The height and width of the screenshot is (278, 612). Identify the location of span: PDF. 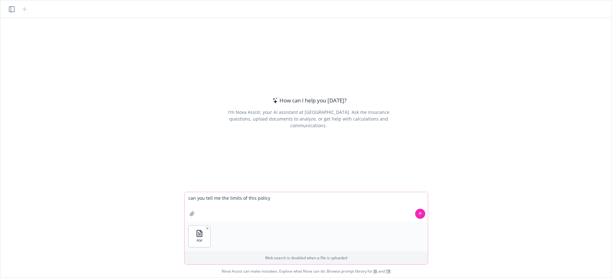
(199, 240).